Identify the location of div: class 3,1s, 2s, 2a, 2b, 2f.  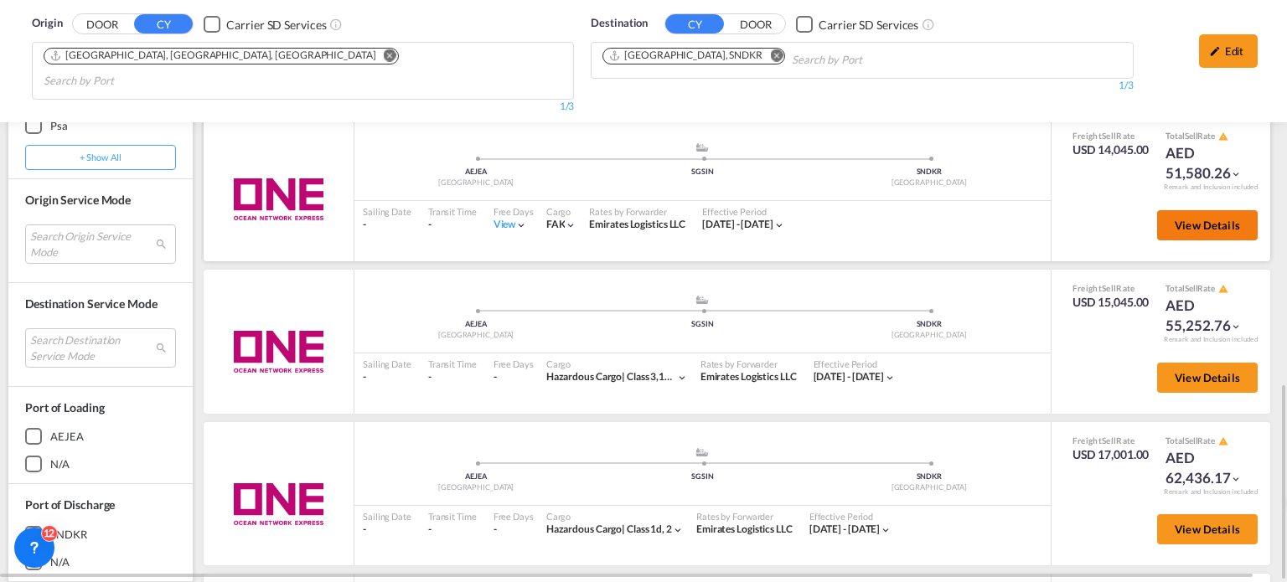
(611, 377).